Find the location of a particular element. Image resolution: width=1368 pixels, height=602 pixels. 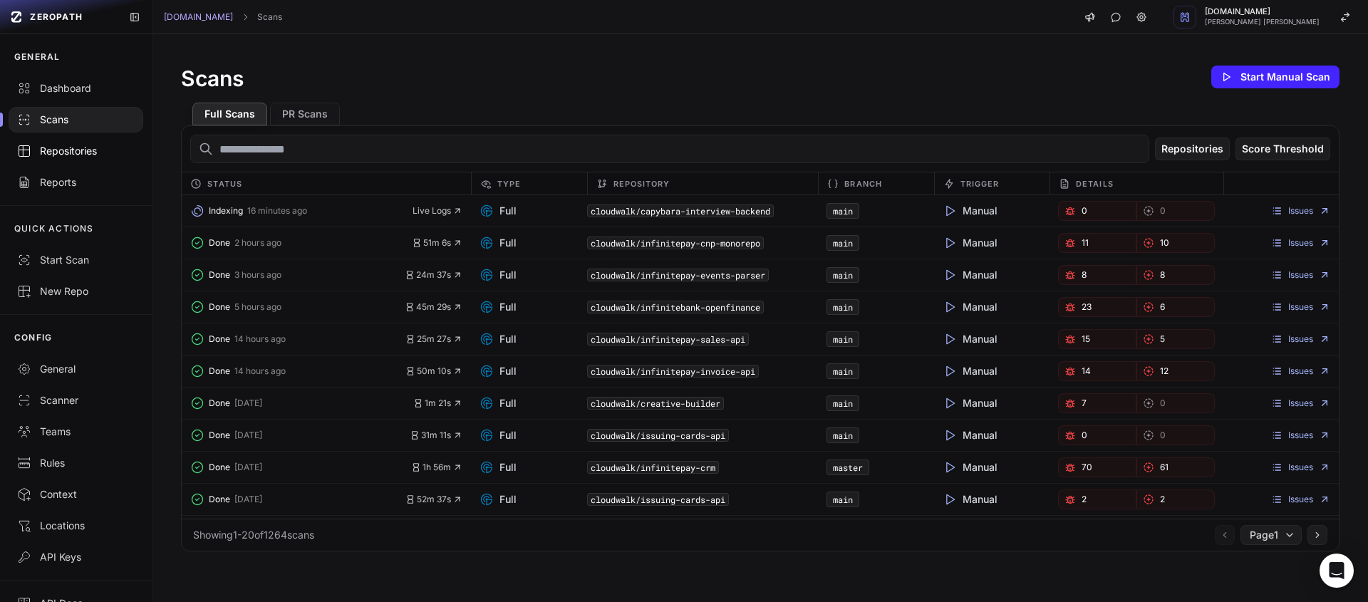

span: ZEROPATH is located at coordinates (56, 17).